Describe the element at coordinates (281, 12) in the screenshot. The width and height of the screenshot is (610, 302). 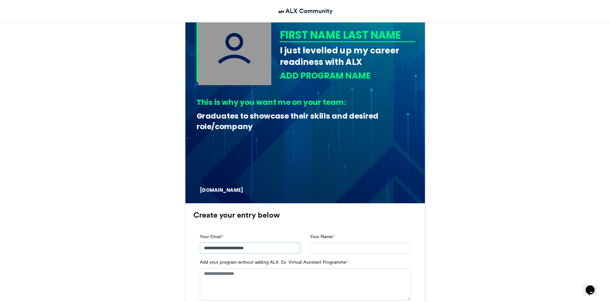
I see `img: ALX Community` at that location.